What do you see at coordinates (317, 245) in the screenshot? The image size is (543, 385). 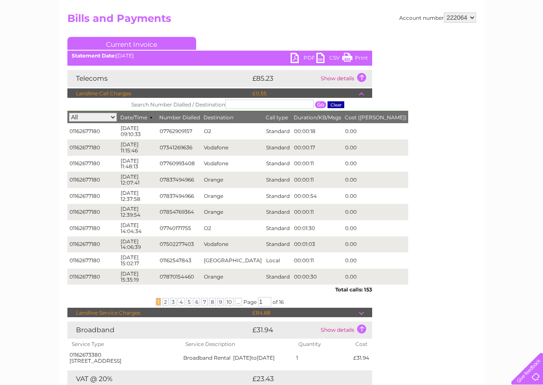 I see `td: 00:01:03` at bounding box center [317, 245].